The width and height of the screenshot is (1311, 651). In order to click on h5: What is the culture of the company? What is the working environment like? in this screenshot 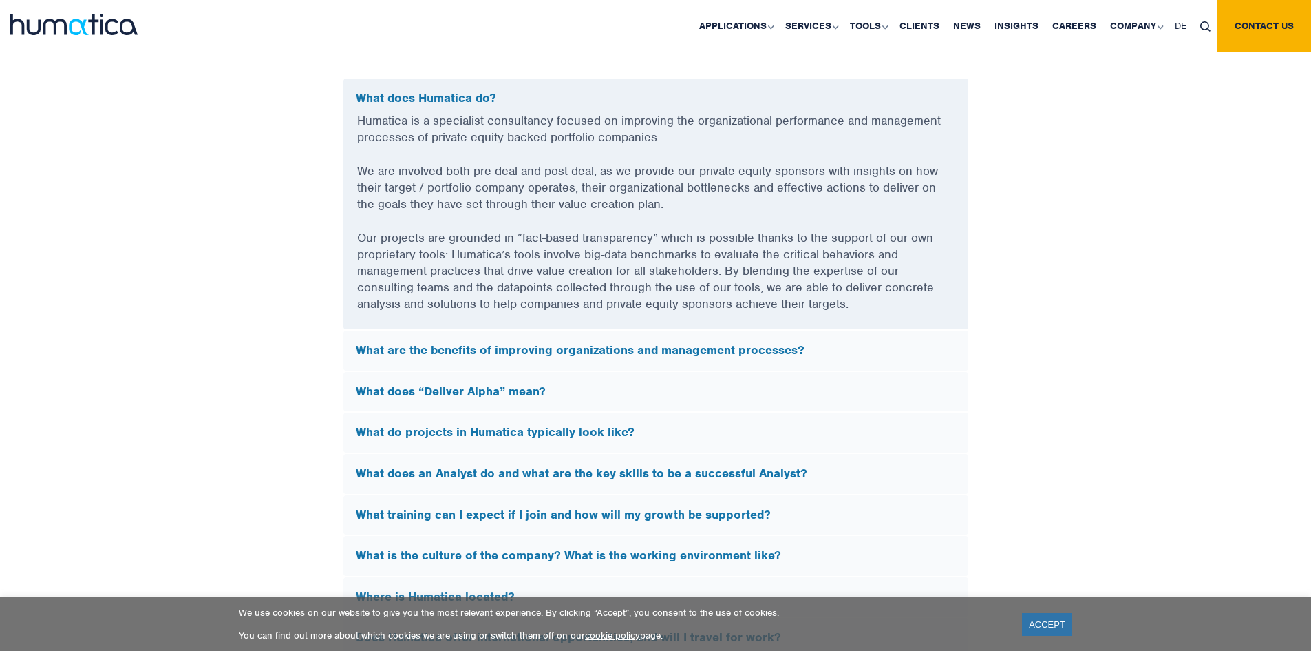, I will do `click(656, 556)`.